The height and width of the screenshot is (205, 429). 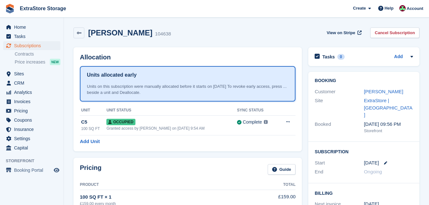 What do you see at coordinates (364, 151) in the screenshot?
I see `h2: Subscription` at bounding box center [364, 151].